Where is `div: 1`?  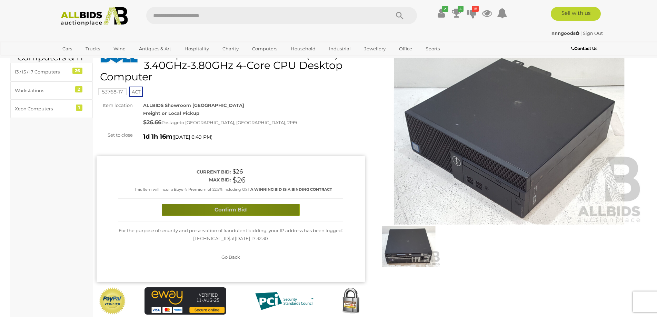
div: 1 is located at coordinates (79, 108).